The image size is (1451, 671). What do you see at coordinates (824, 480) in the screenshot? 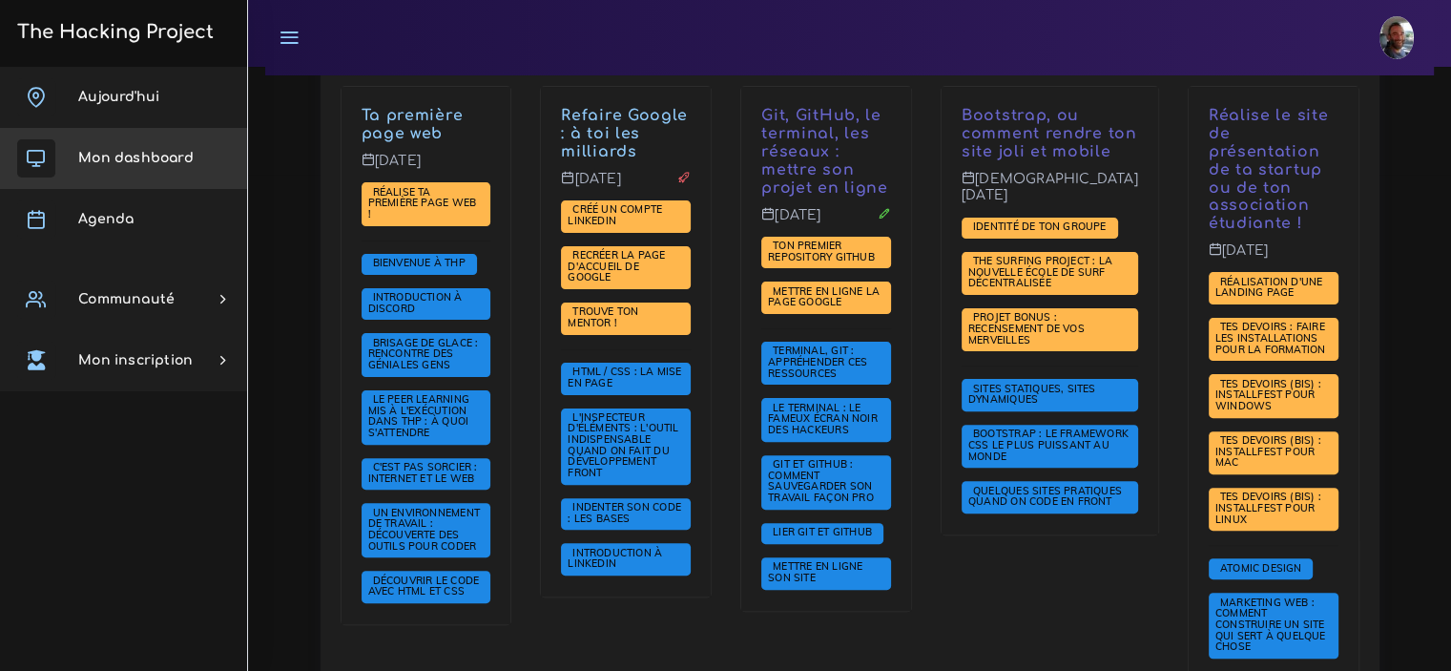
I see `span: Git et GitHub : comment sauvegarder son travail façon pro` at bounding box center [824, 480].